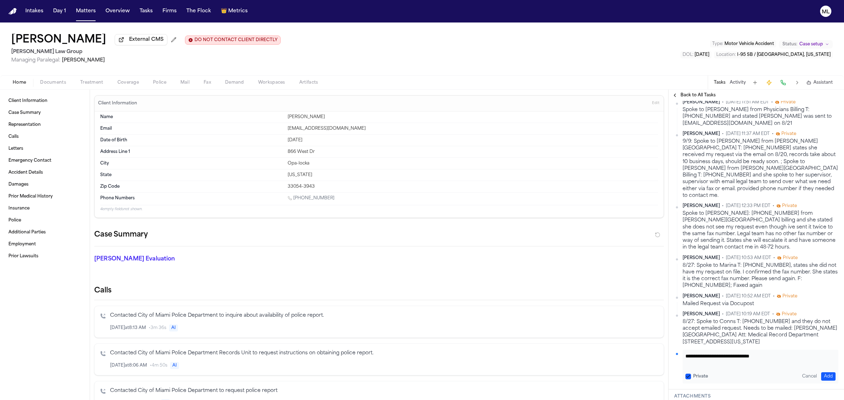  What do you see at coordinates (236, 40) in the screenshot?
I see `span: DO NOT CONTACT CLIENT DIRECTLY` at bounding box center [236, 40].